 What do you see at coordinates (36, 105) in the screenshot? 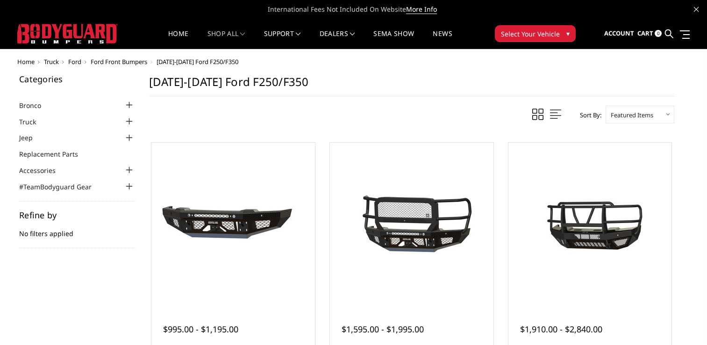
I see `a: Bronco` at bounding box center [36, 105].